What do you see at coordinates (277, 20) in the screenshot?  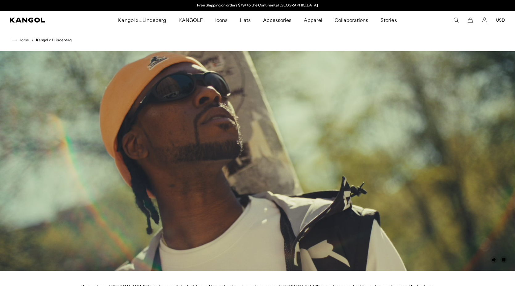 I see `span: Accessories` at bounding box center [277, 20].